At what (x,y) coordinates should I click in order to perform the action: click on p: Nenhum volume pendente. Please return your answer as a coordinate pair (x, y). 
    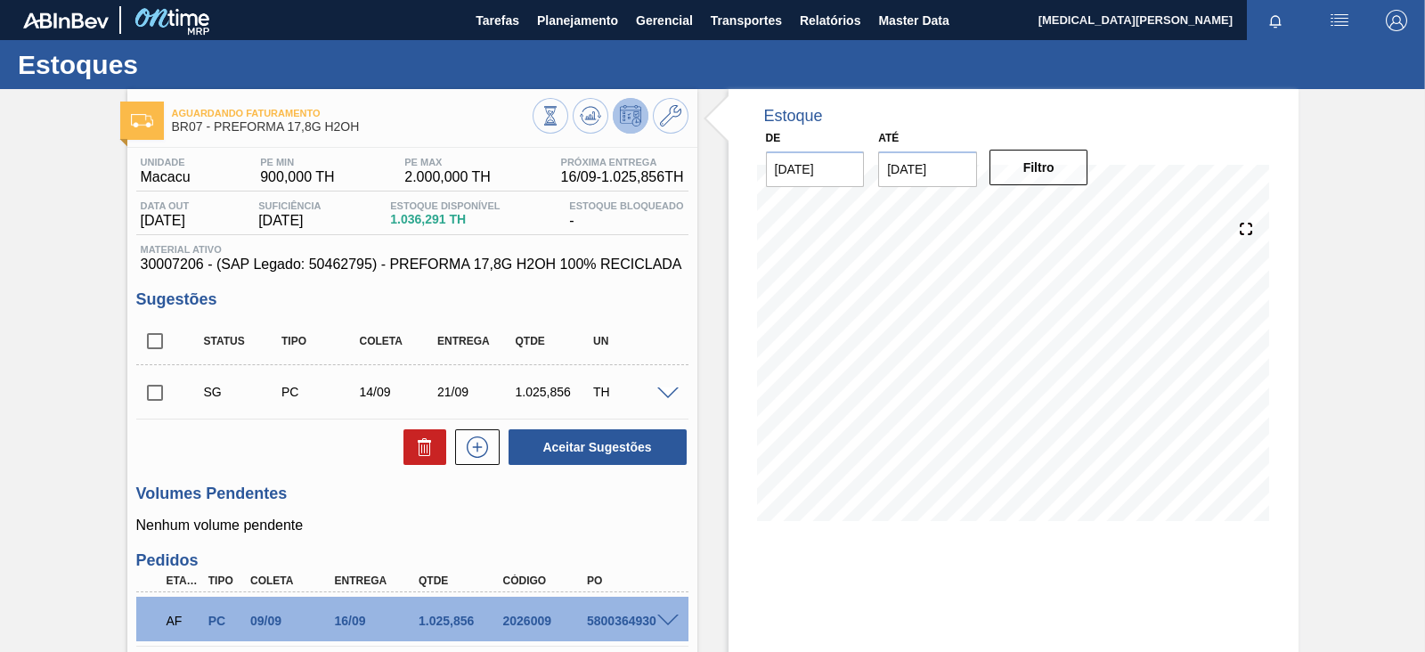
    Looking at the image, I should click on (412, 526).